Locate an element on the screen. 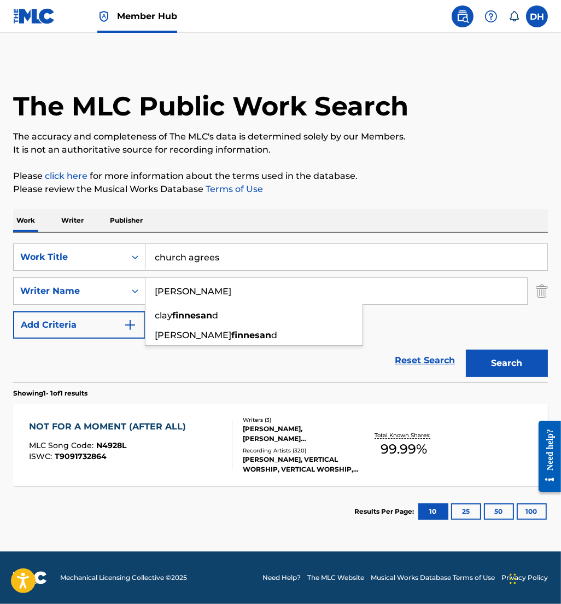  div: Drag is located at coordinates (513, 579).